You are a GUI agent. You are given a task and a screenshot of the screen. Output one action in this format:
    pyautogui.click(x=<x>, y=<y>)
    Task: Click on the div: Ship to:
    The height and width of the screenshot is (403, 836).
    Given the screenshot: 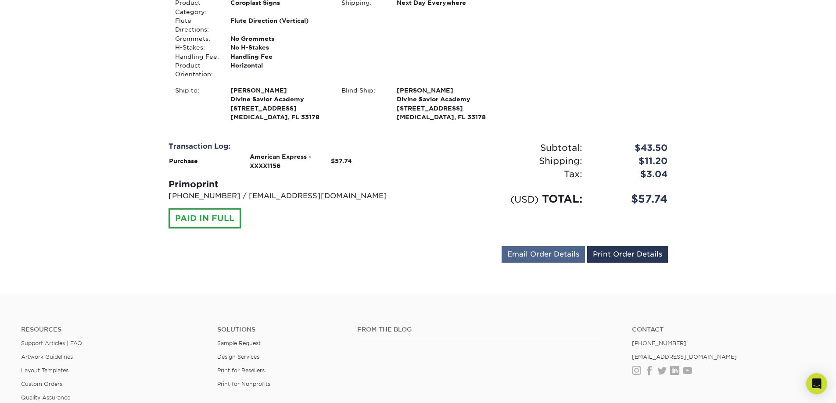 What is the action you would take?
    pyautogui.click(x=196, y=104)
    